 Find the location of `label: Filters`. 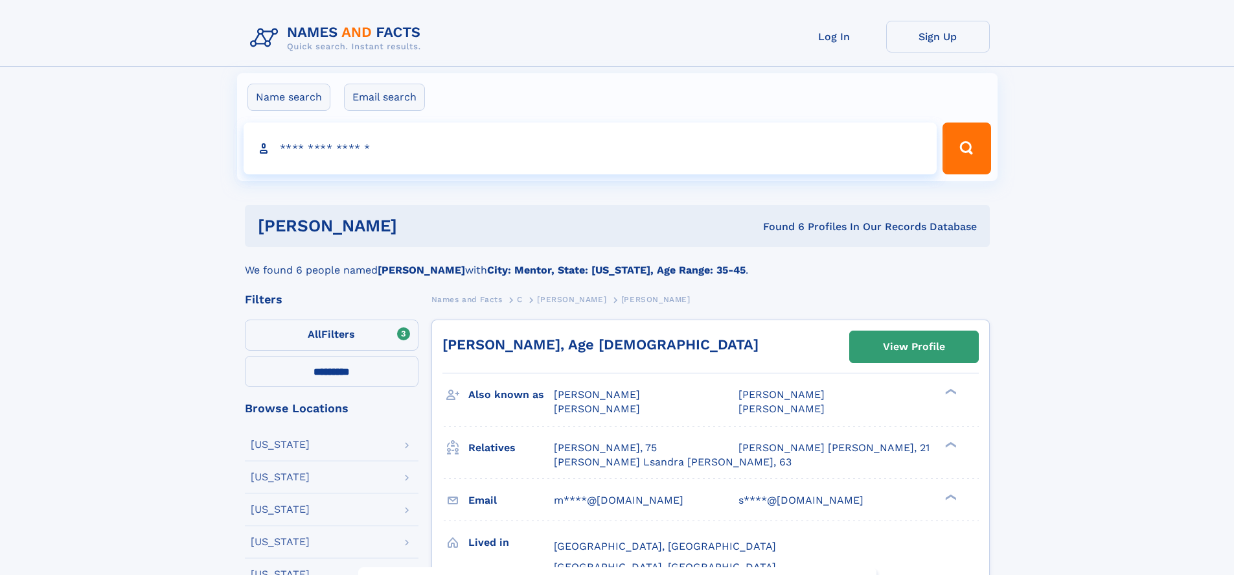

label: Filters is located at coordinates (332, 335).